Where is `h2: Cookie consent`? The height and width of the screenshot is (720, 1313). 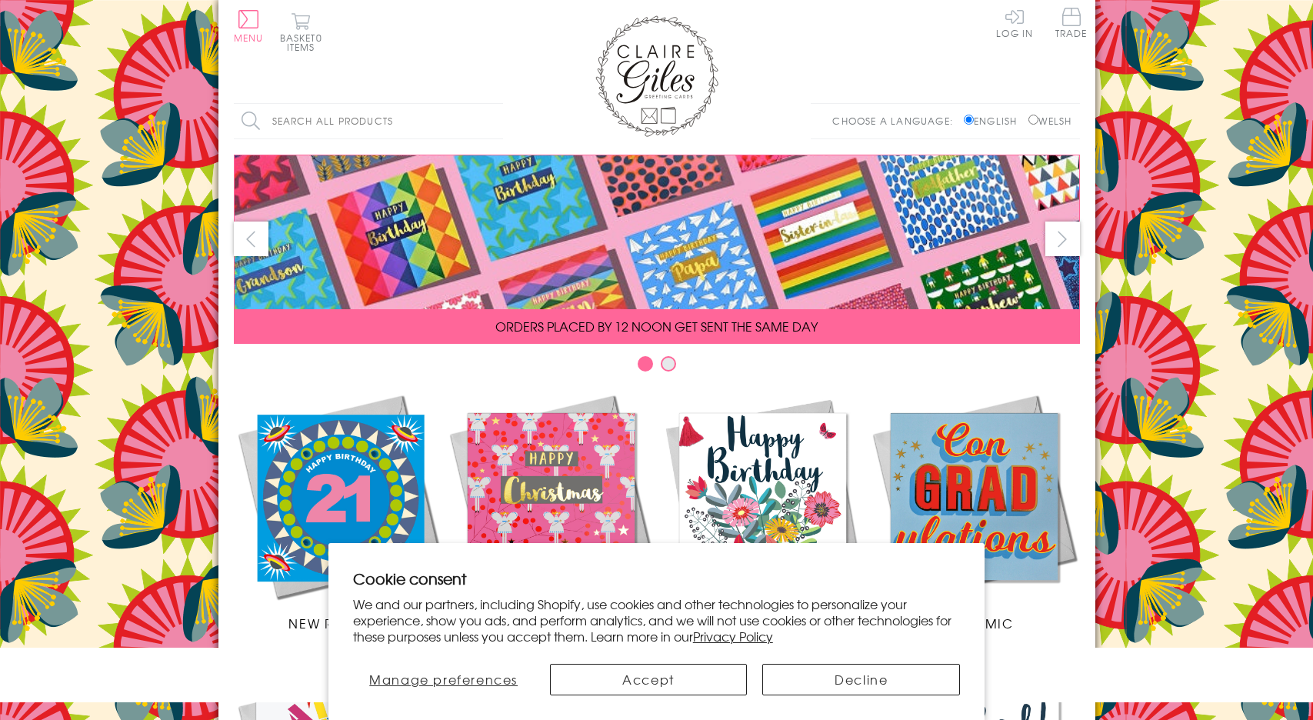 h2: Cookie consent is located at coordinates (657, 578).